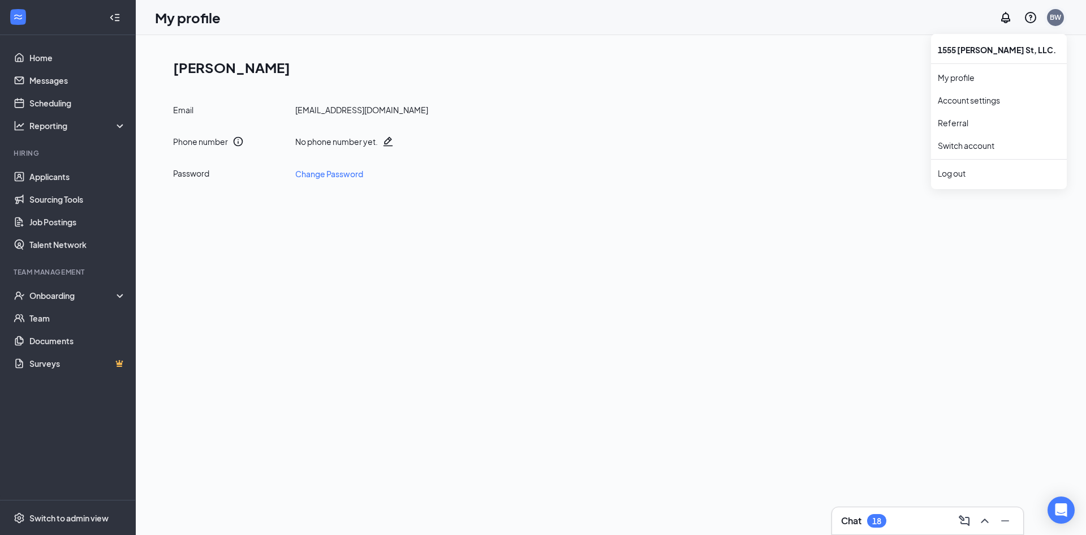 The width and height of the screenshot is (1086, 535). What do you see at coordinates (78, 80) in the screenshot?
I see `a: Messages` at bounding box center [78, 80].